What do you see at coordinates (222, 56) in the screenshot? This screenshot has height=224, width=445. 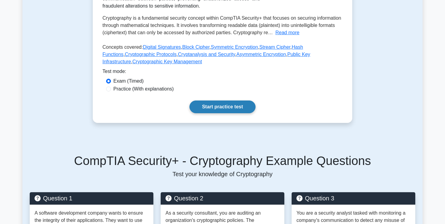 I see `p: Concepts covered: , , , , , , , , ,` at bounding box center [222, 56].